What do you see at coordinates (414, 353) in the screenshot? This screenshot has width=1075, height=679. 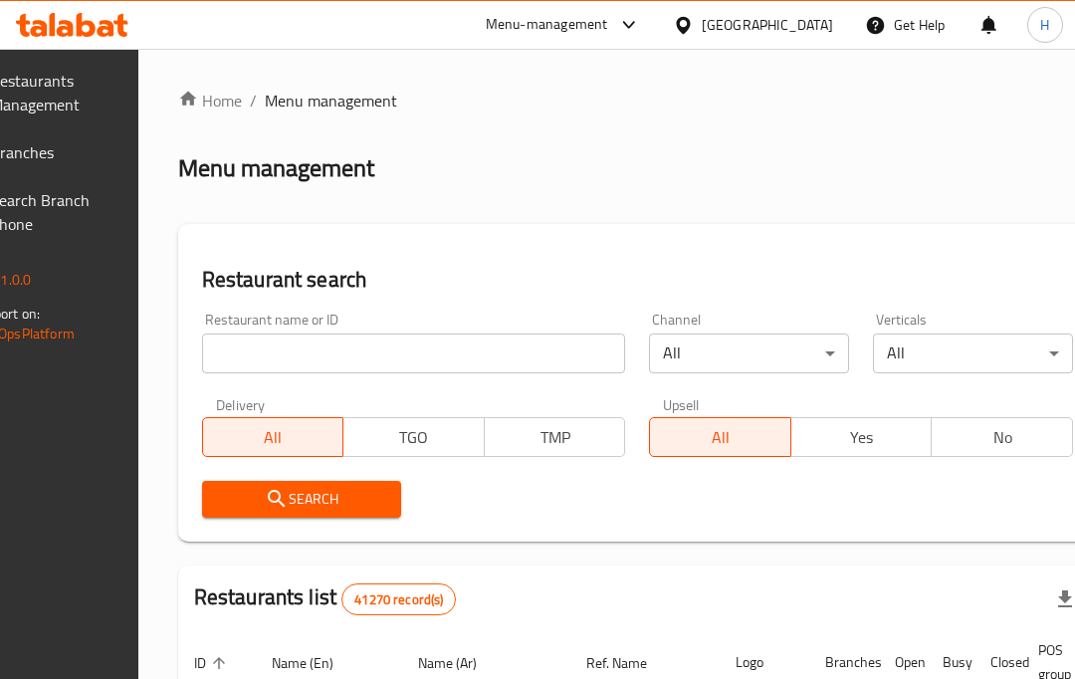 I see `input: Search for restaurant name or ID..` at bounding box center [414, 353].